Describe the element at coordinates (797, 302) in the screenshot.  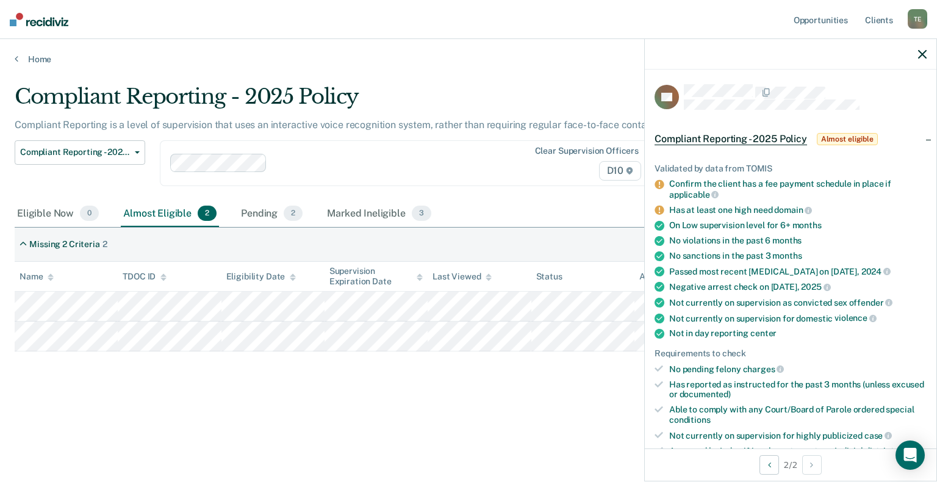
I see `div: Not currently on supervision as convicted sex` at that location.